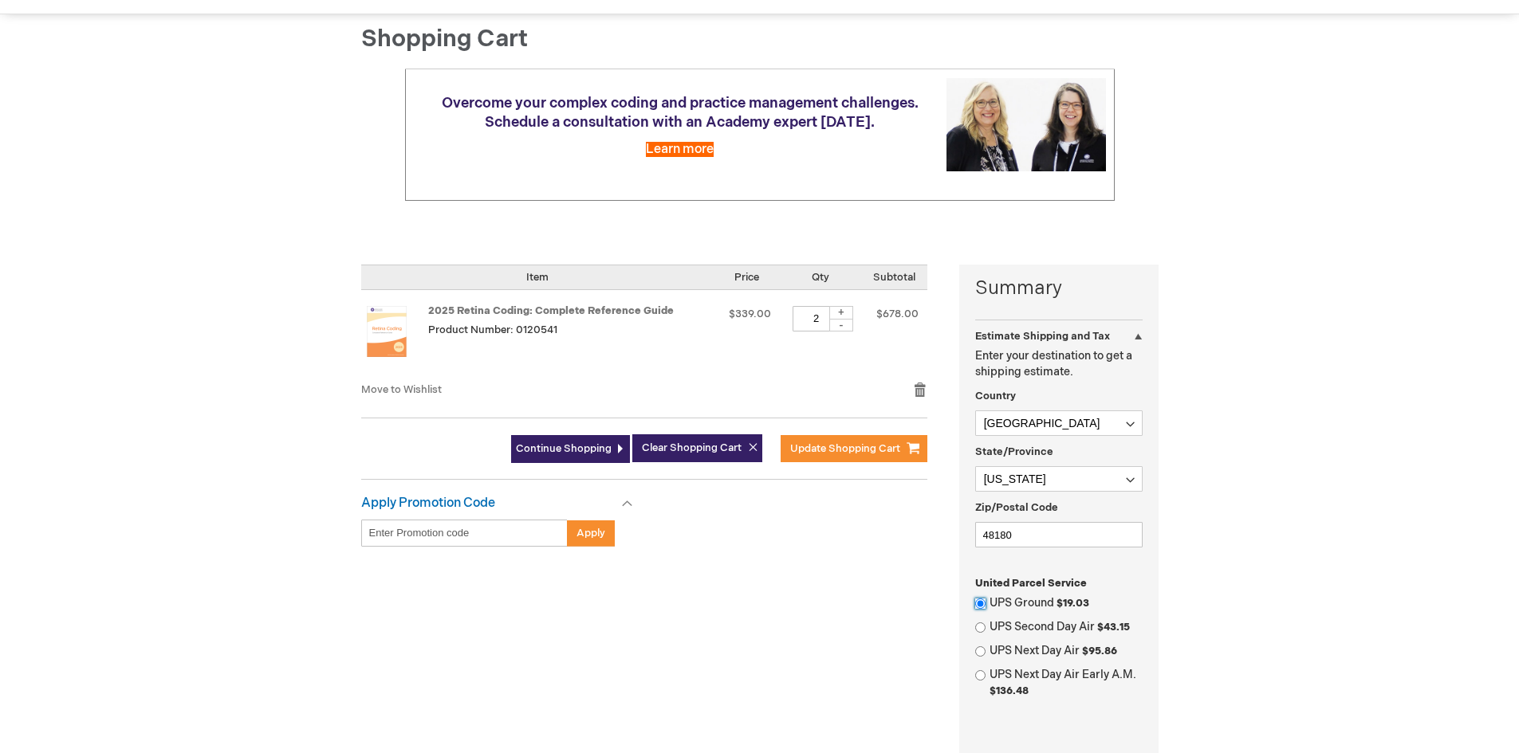  What do you see at coordinates (564, 449) in the screenshot?
I see `span: Continue Shopping` at bounding box center [564, 449].